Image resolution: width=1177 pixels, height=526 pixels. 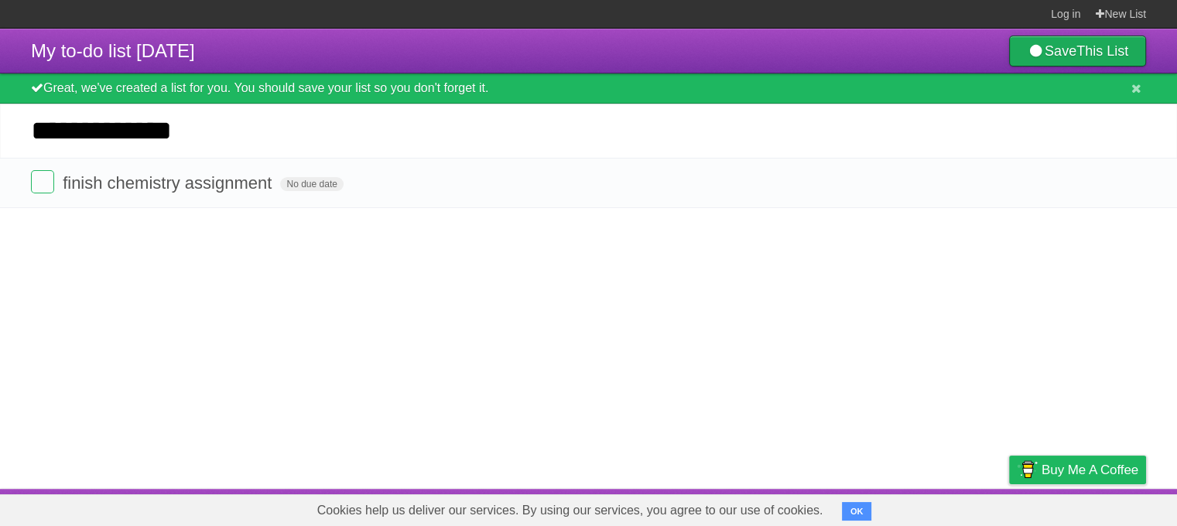 What do you see at coordinates (1098, 508) in the screenshot?
I see `a: Suggest a feature` at bounding box center [1098, 508].